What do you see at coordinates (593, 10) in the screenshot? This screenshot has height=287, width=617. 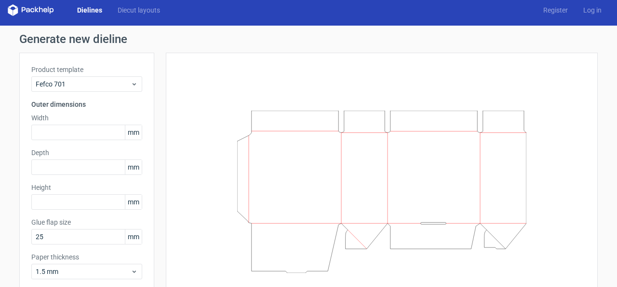 I see `a: Log in` at bounding box center [593, 10].